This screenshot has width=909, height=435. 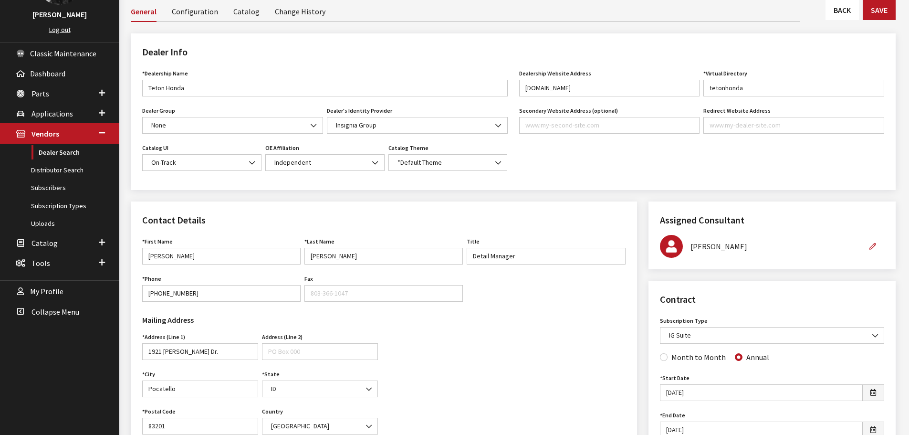 What do you see at coordinates (45, 134) in the screenshot?
I see `span: Vendors` at bounding box center [45, 134].